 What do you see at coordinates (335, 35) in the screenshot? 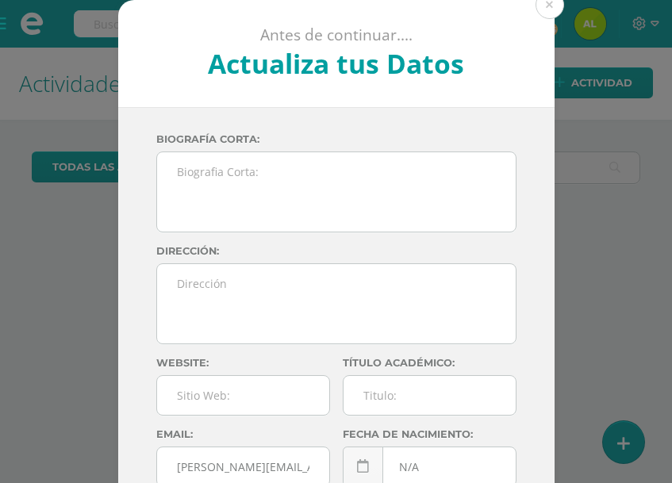
I see `p: Antes de continuar....` at bounding box center [335, 35].